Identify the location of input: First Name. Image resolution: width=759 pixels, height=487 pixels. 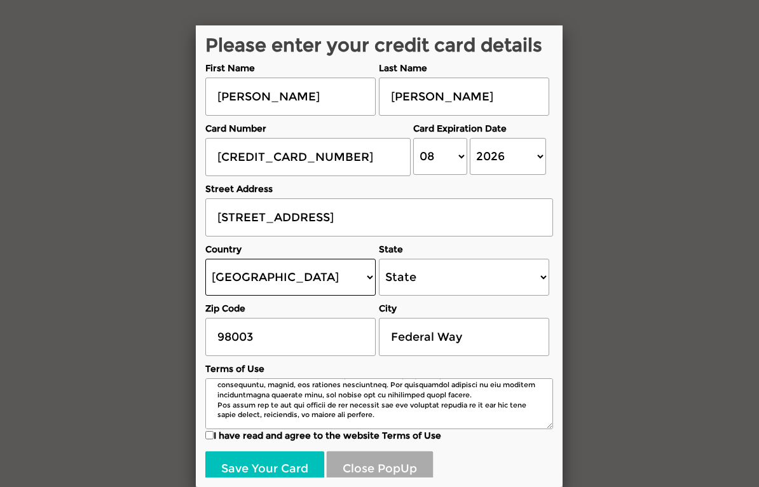
(291, 97).